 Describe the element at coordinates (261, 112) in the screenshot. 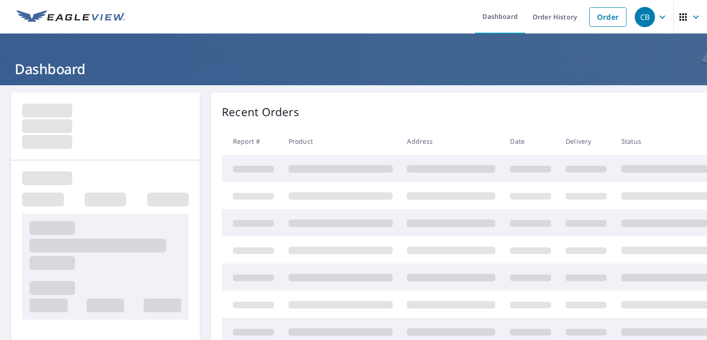

I see `p: Recent Orders` at that location.